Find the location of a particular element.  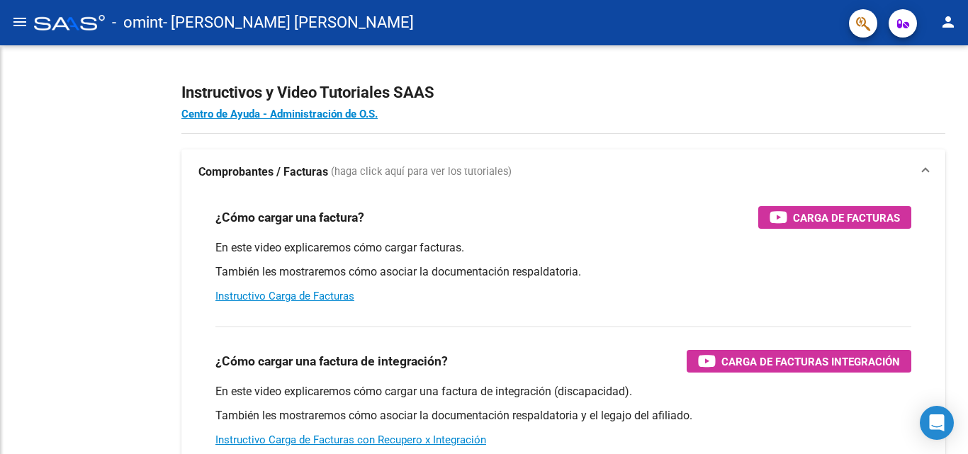

button: Carga de Facturas is located at coordinates (835, 218).